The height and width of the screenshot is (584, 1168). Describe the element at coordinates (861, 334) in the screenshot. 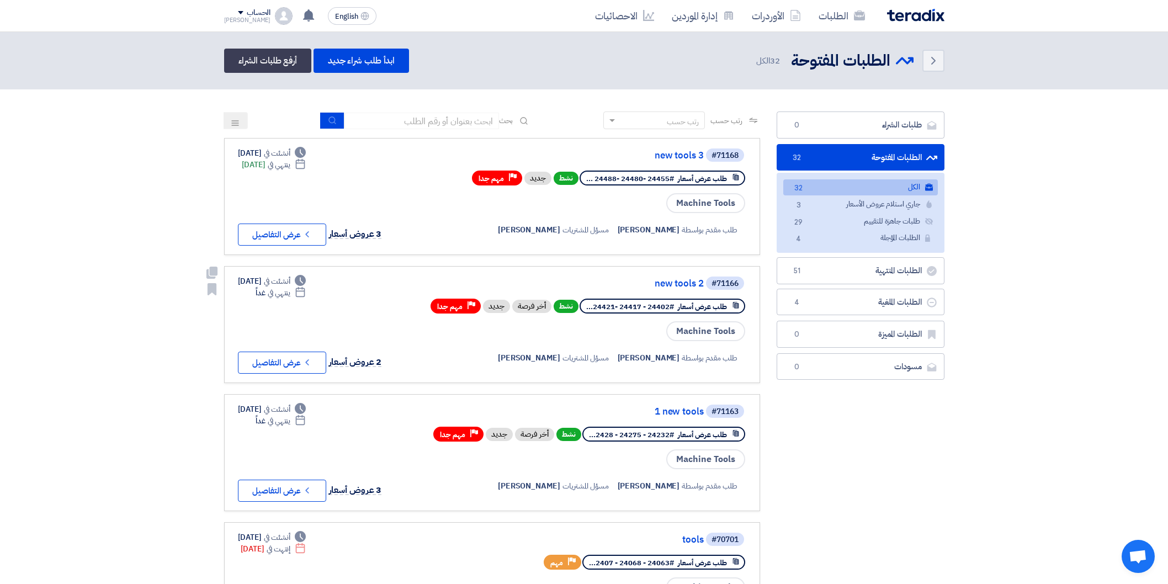

I see `a: الطلبات المميزة0` at that location.